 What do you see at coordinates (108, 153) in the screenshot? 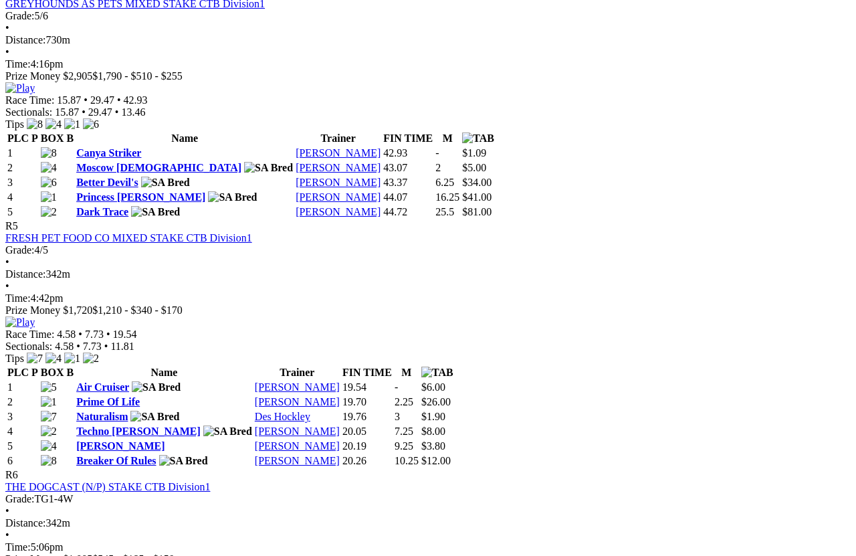
I see `a: Canya Striker` at bounding box center [108, 153].